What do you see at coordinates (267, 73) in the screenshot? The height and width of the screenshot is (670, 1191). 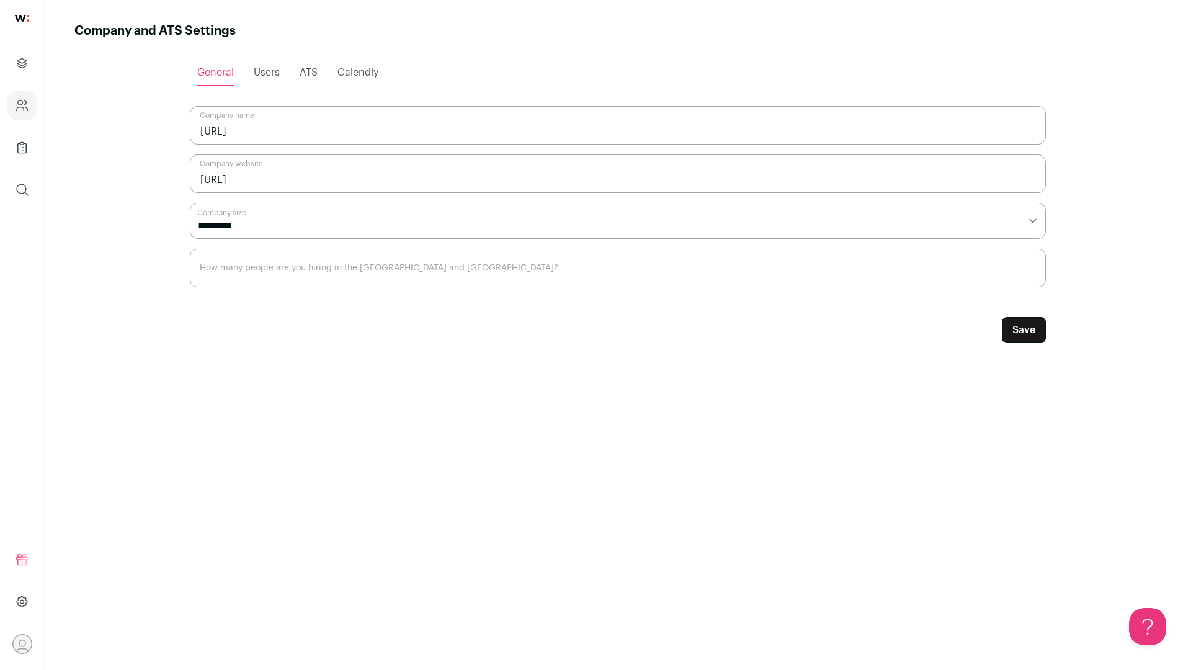 I see `a: Users` at bounding box center [267, 73].